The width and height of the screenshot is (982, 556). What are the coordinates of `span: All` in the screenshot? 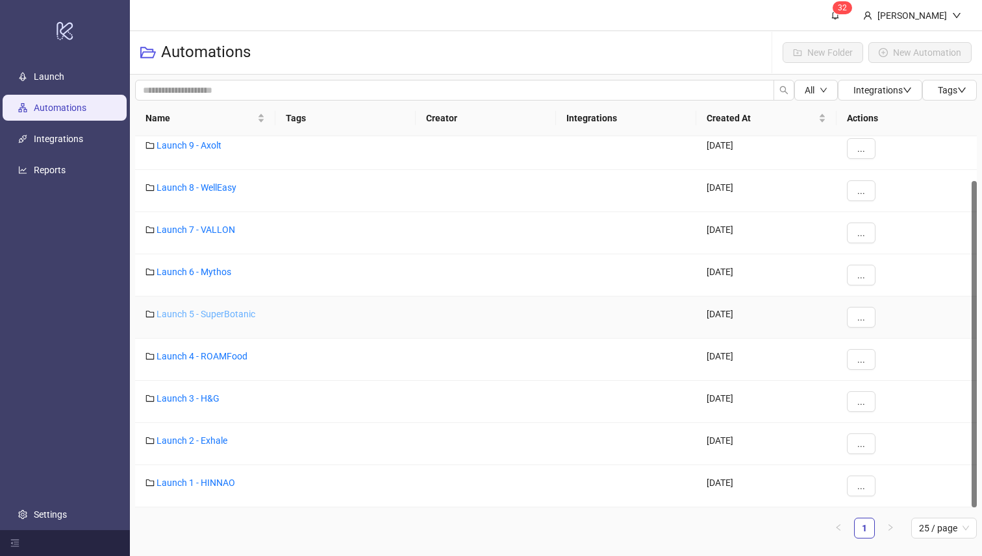 It's located at (809, 90).